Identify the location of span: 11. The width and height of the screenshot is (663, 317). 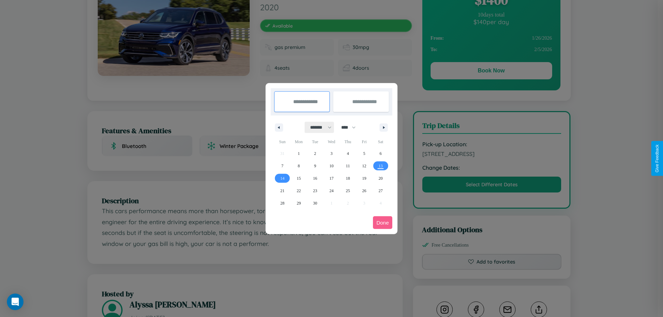
(348, 166).